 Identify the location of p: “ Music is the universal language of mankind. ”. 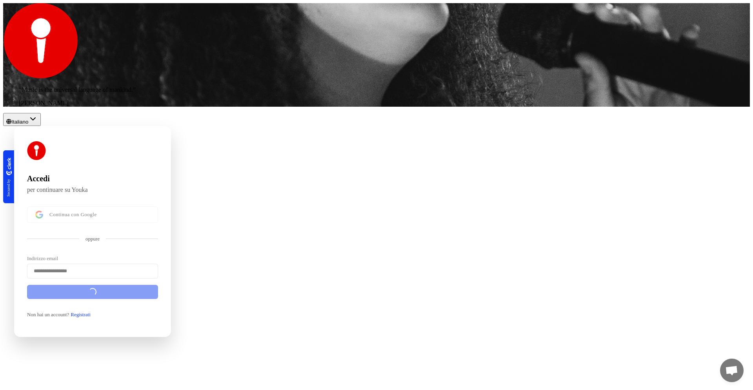
(377, 90).